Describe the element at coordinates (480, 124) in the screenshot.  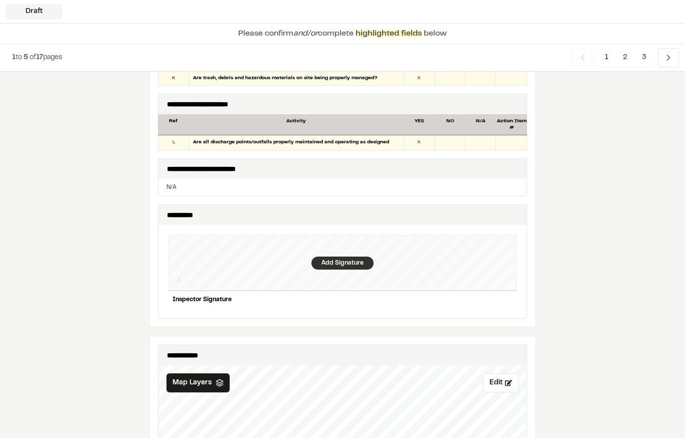
I see `div: N/A` at that location.